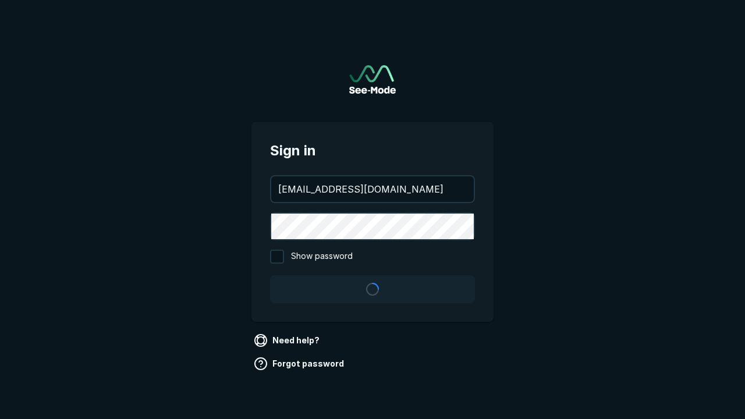  Describe the element at coordinates (288, 341) in the screenshot. I see `a: Need help?` at that location.